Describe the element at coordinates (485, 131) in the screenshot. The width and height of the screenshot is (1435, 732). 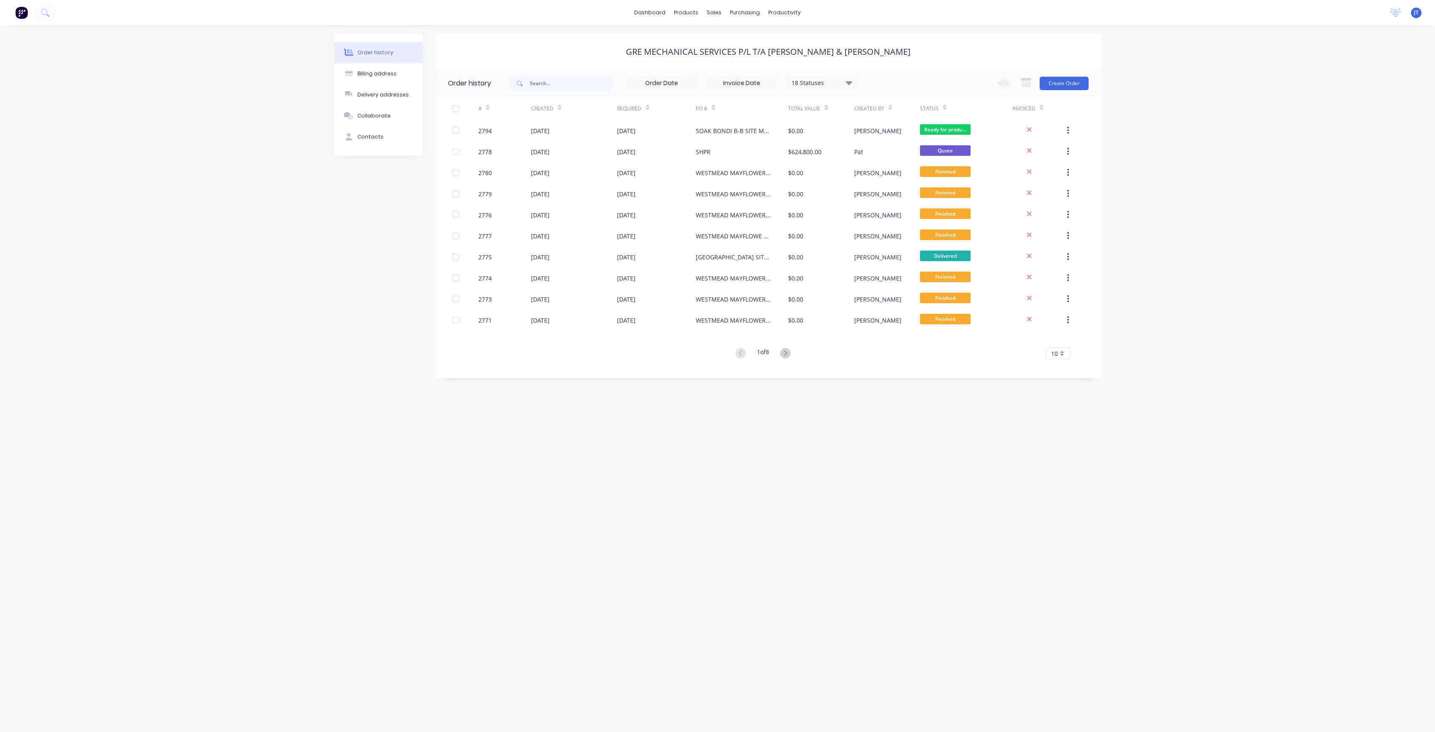
I see `div: 2794` at that location.